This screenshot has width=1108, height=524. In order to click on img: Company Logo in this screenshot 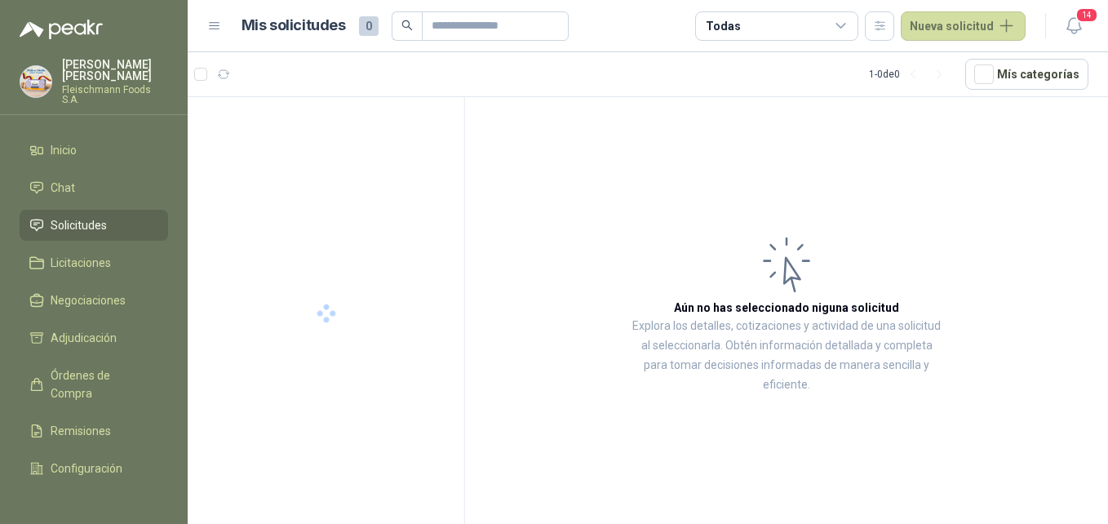, I will do `click(36, 82)`.